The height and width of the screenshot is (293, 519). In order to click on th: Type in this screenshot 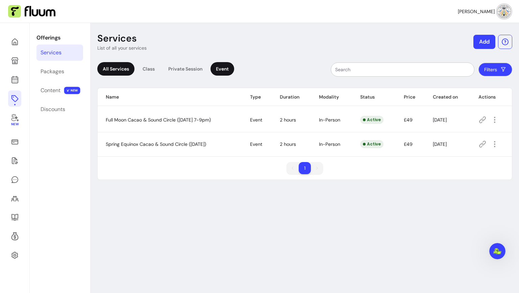, I will do `click(257, 97)`.